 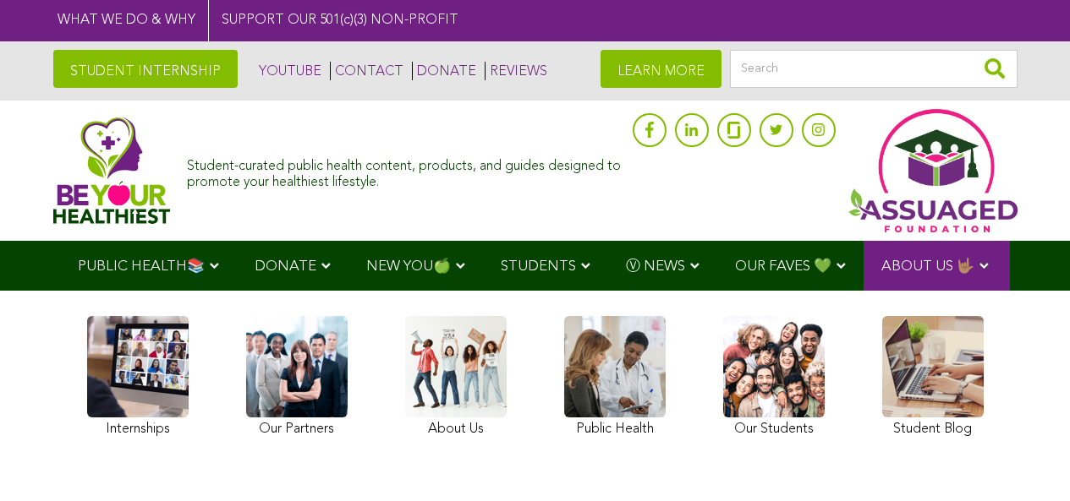 I want to click on div: Chat Widget, so click(x=1028, y=461).